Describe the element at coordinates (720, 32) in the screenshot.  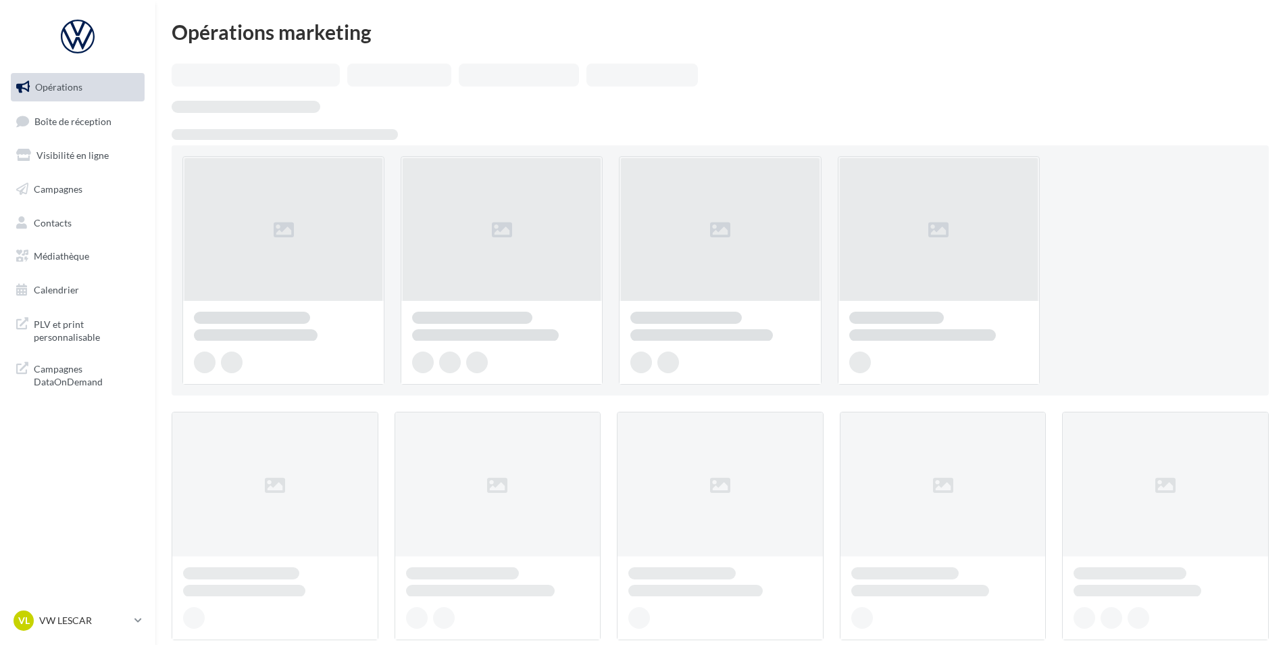
I see `div: Opérations marketing` at that location.